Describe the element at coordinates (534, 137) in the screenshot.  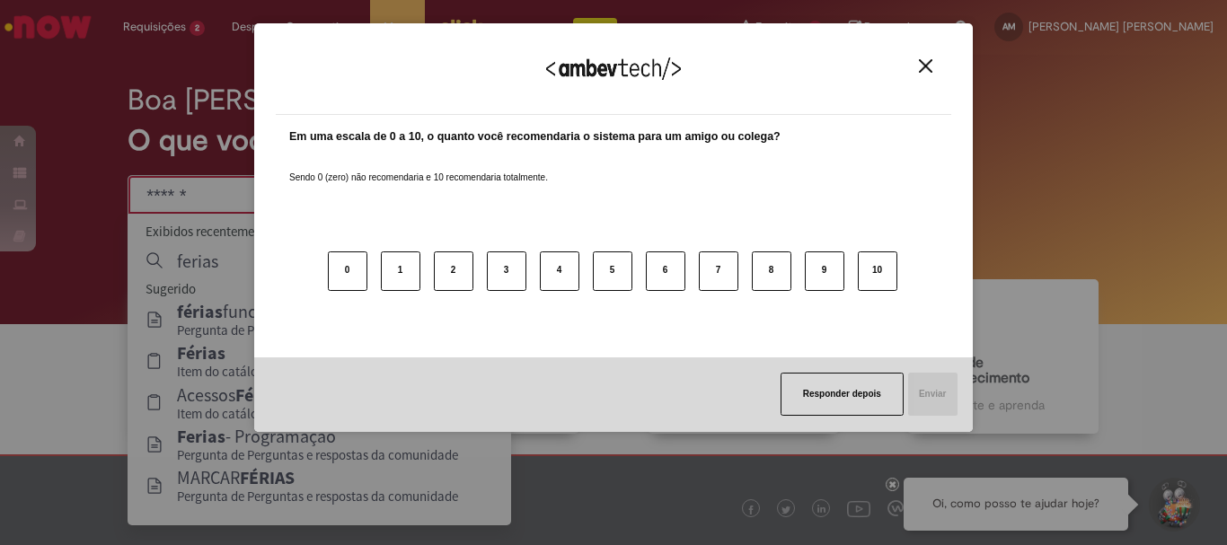
I see `label: Em uma escala de 0 a 10, o quanto você recomendaria o sistema para um amigo ou colega?` at that location.